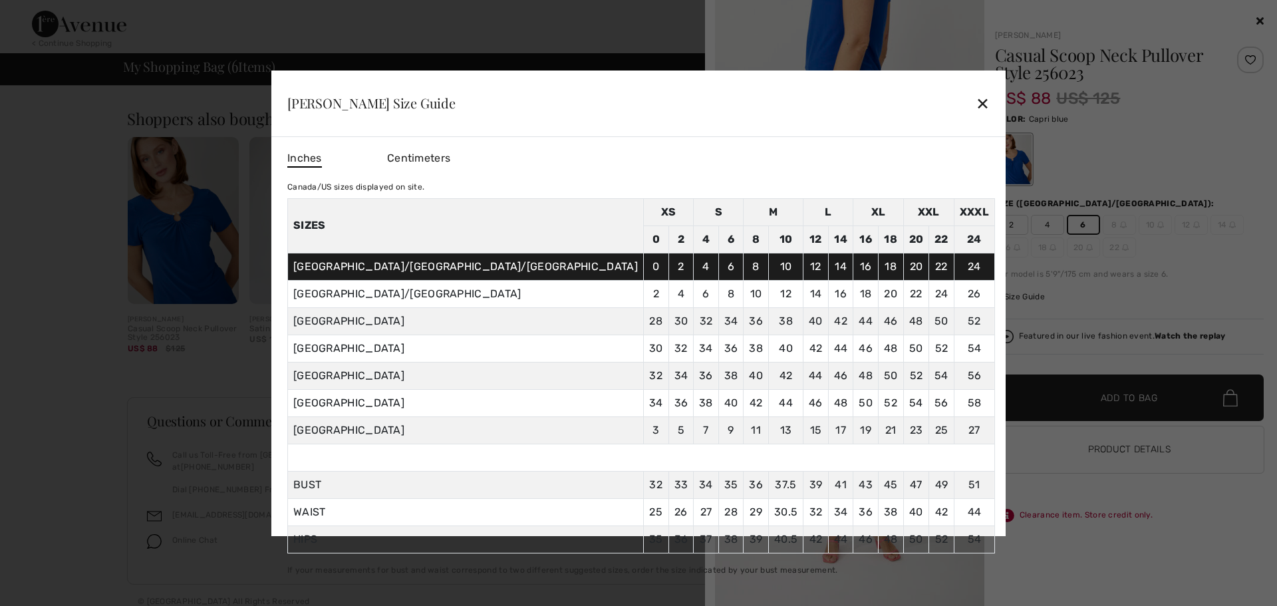 The image size is (1277, 606). What do you see at coordinates (973, 211) in the screenshot?
I see `td: XXXL` at bounding box center [973, 211].